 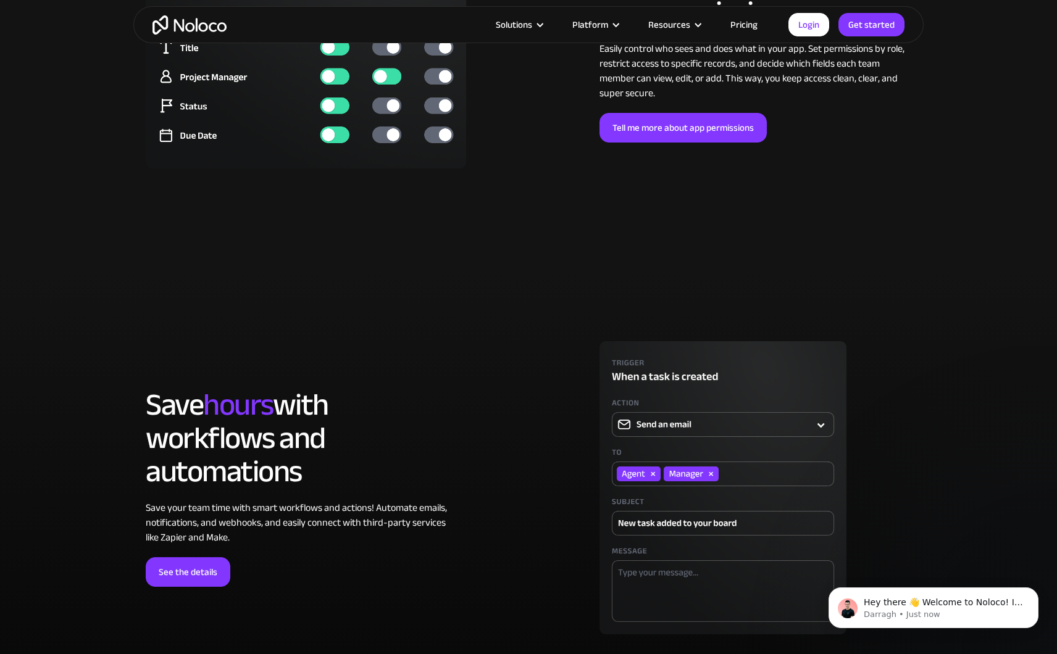 I want to click on img: Profile image for Darragh, so click(x=38, y=47).